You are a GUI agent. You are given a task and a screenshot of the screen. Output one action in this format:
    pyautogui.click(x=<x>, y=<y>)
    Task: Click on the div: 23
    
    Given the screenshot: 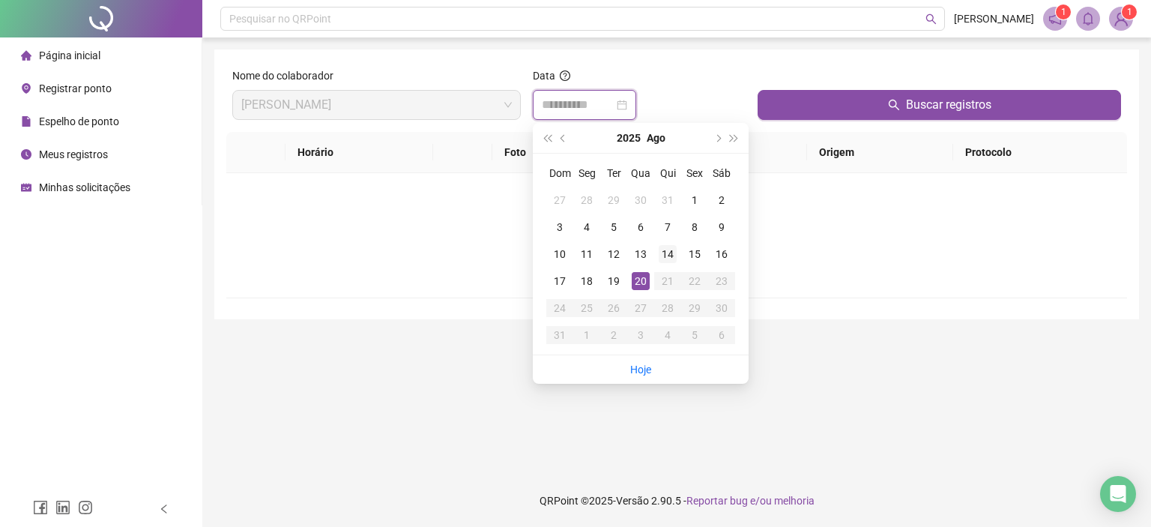 What is the action you would take?
    pyautogui.click(x=722, y=281)
    